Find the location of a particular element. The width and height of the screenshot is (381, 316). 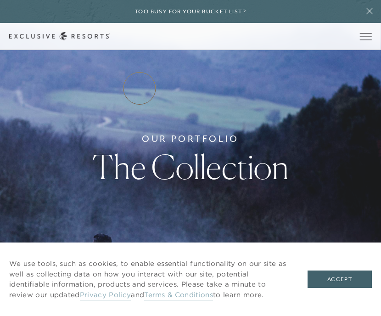

a: Privacy Policy is located at coordinates (105, 295).